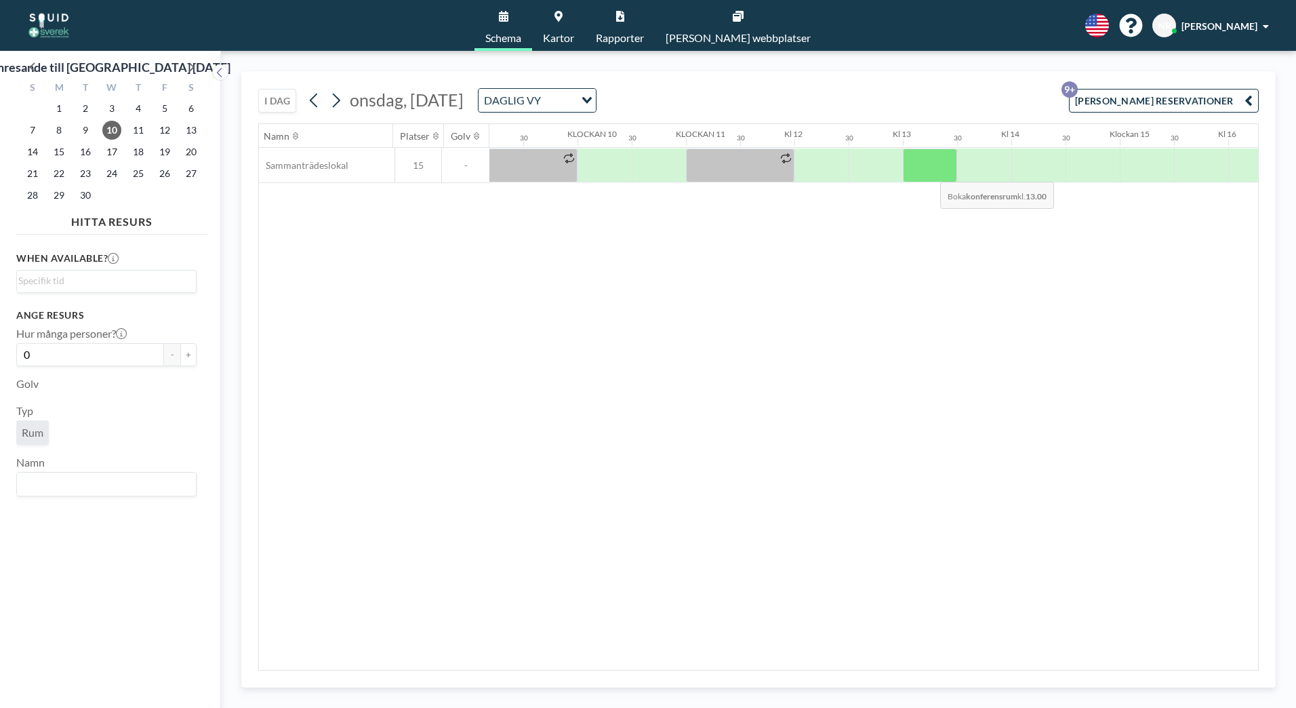 The width and height of the screenshot is (1296, 708). What do you see at coordinates (85, 130) in the screenshot?
I see `span: tisdag, september 9, 2025` at bounding box center [85, 130].